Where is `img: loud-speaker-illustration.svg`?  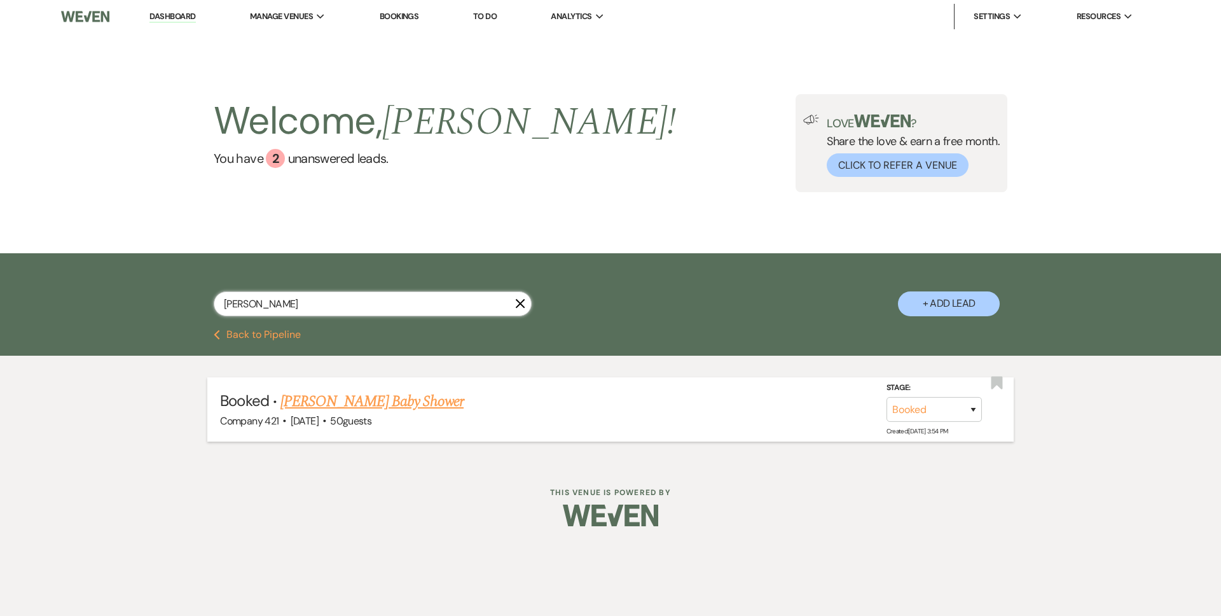 img: loud-speaker-illustration.svg is located at coordinates (811, 120).